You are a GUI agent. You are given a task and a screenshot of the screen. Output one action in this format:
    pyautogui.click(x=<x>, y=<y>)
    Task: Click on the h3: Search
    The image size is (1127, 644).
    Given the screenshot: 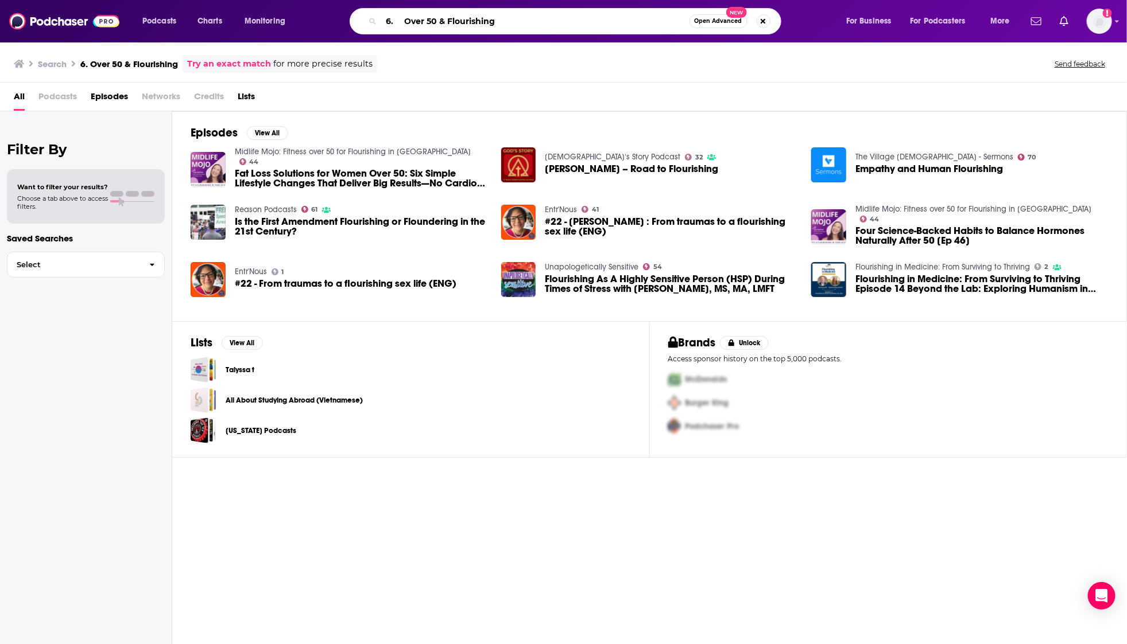 What is the action you would take?
    pyautogui.click(x=52, y=64)
    